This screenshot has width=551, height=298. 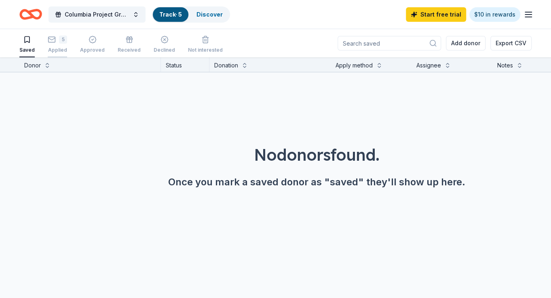 What do you see at coordinates (495, 15) in the screenshot?
I see `a: $10 in rewards` at bounding box center [495, 15].